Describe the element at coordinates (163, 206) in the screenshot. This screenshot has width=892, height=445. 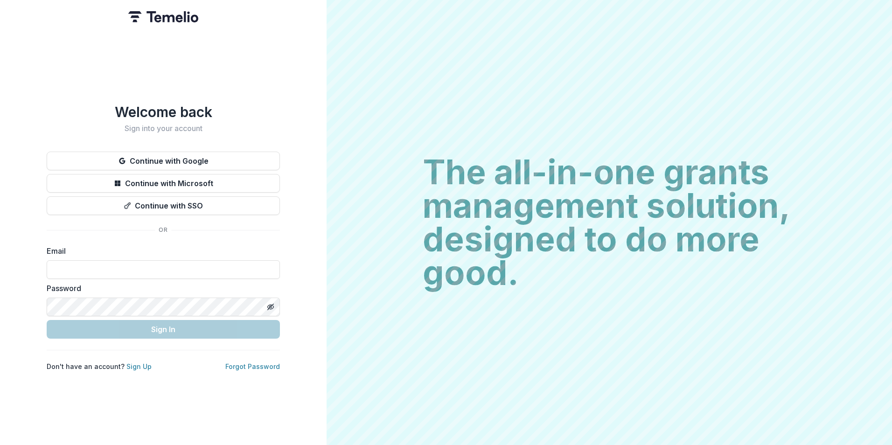
I see `button: Continue with SSO` at that location.